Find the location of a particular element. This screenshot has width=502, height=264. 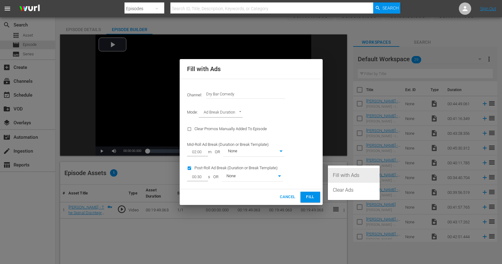

h2: Fill with Ads is located at coordinates (251, 69).